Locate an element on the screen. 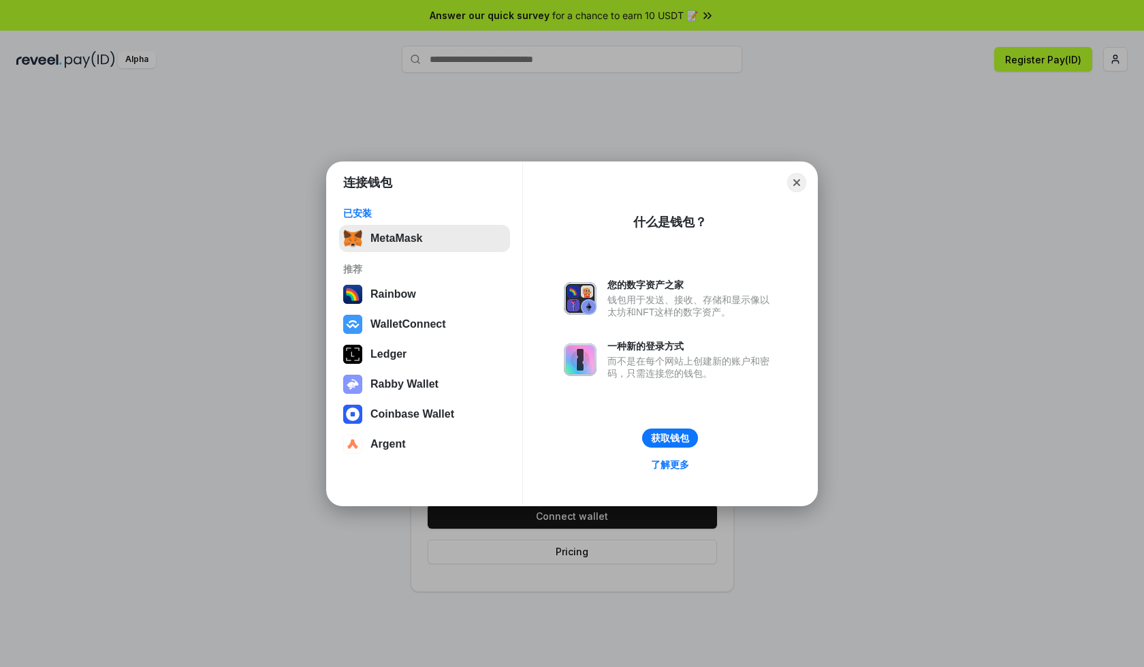 This screenshot has width=1144, height=667. div: 一种新的登录方式 is located at coordinates (692, 346).